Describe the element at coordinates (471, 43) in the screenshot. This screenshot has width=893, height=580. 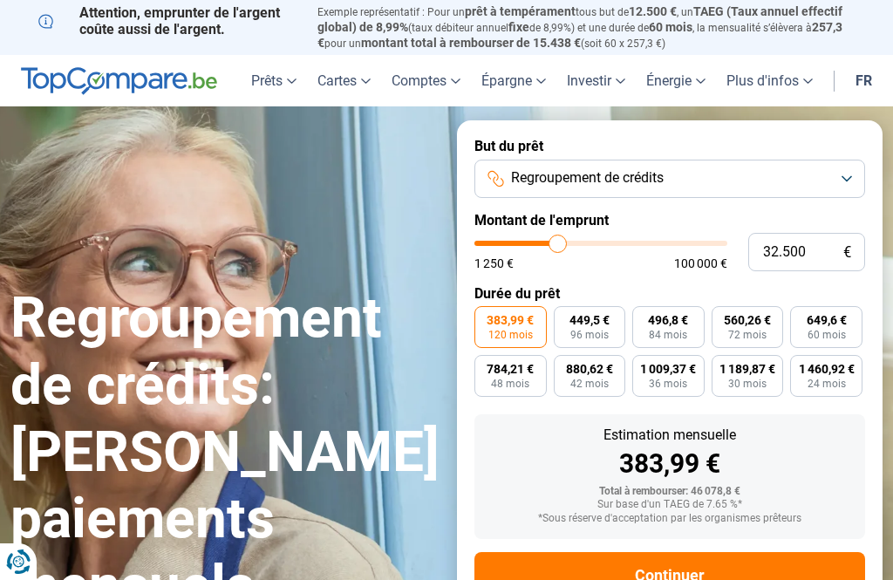
I see `span: montant total à rembourser de 15.438 €` at that location.